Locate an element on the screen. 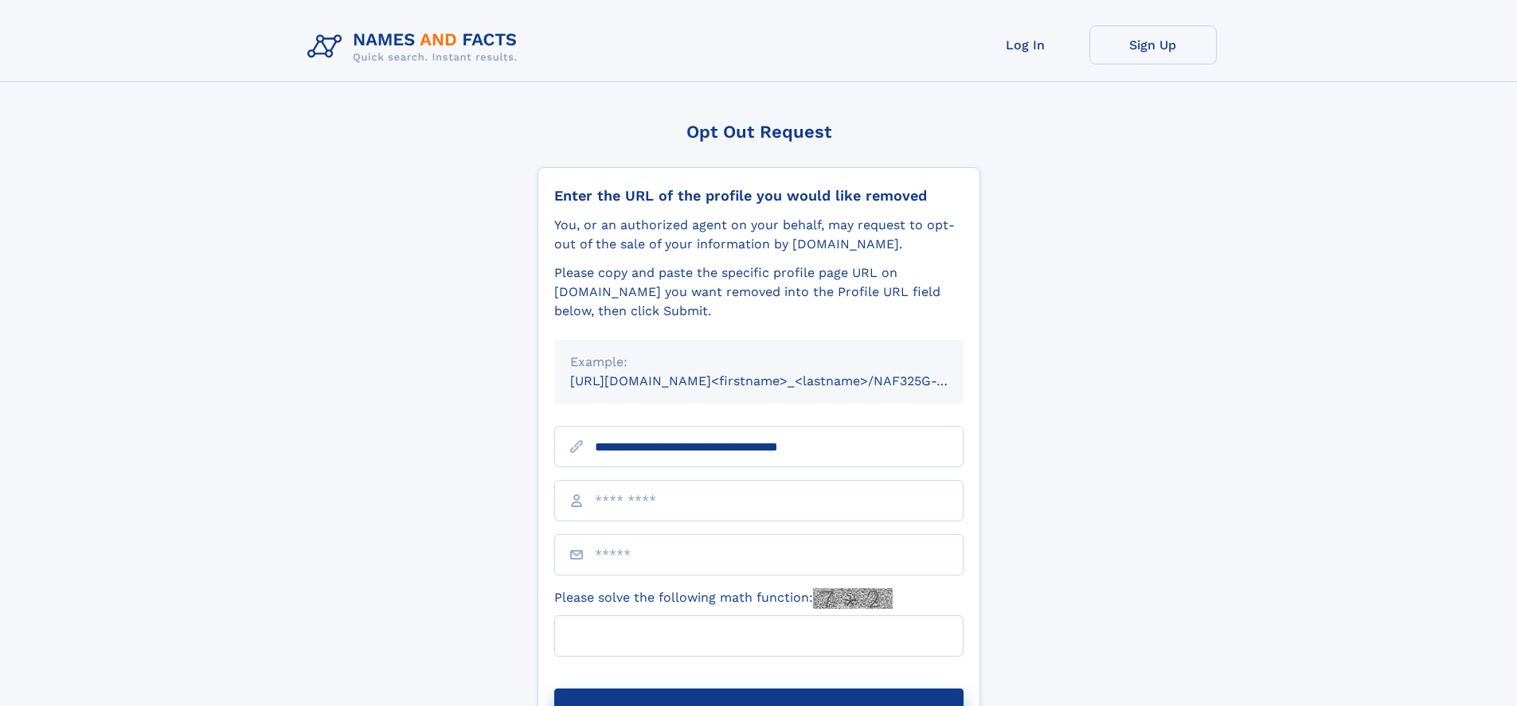  div: Opt Out Request is located at coordinates (759, 131).